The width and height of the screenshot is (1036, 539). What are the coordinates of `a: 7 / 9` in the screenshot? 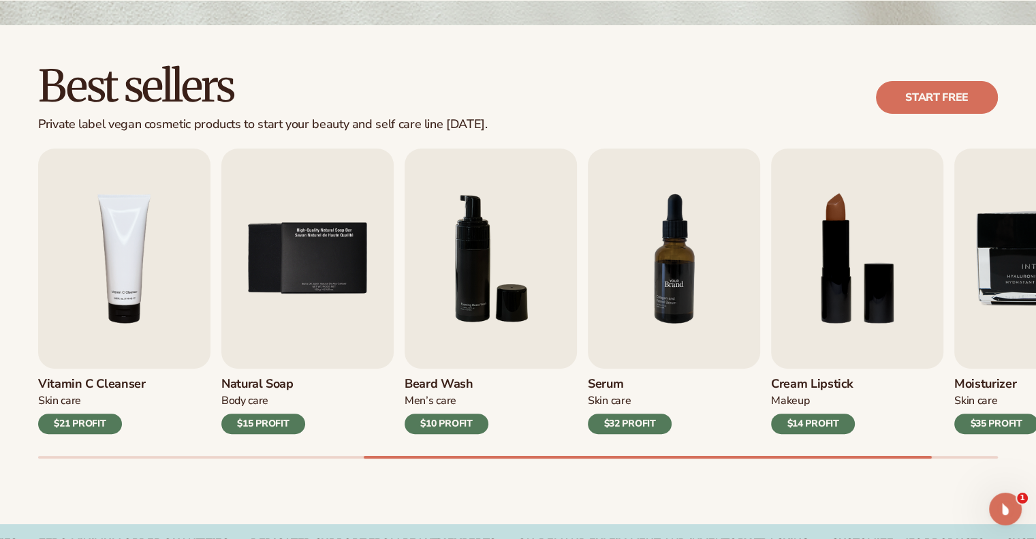 It's located at (674, 291).